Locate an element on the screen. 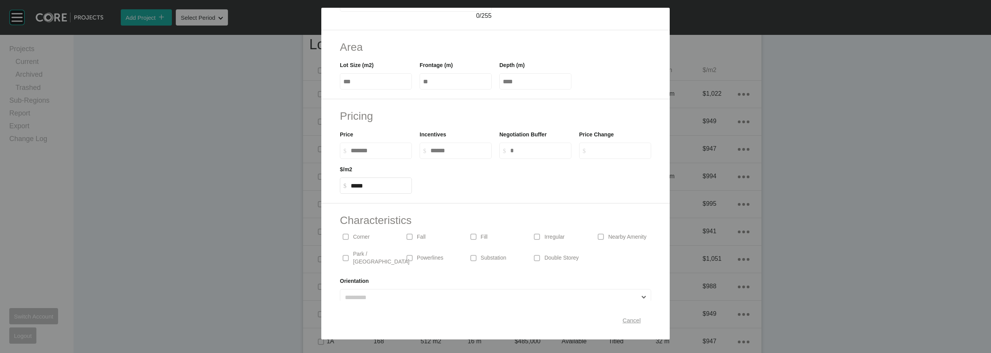  label: Price Change is located at coordinates (596, 134).